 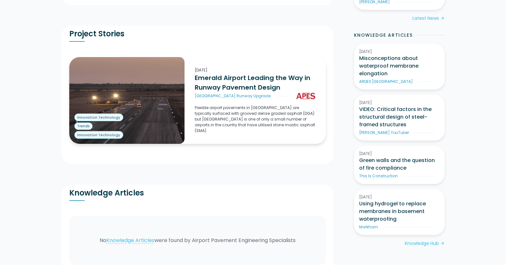 What do you see at coordinates (428, 18) in the screenshot?
I see `a: Latest Newsarrow_forward` at bounding box center [428, 18].